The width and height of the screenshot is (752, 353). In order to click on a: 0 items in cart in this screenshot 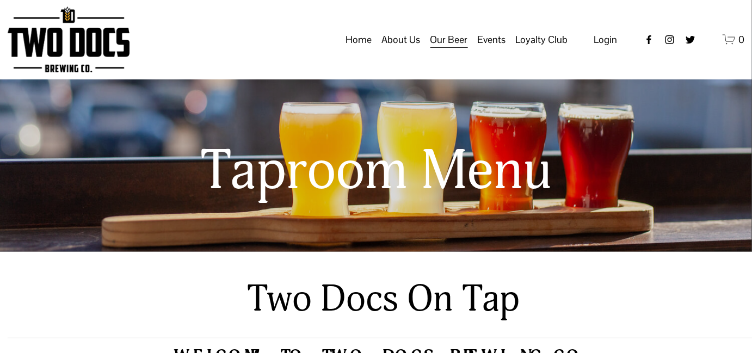, I will do `click(733, 39)`.